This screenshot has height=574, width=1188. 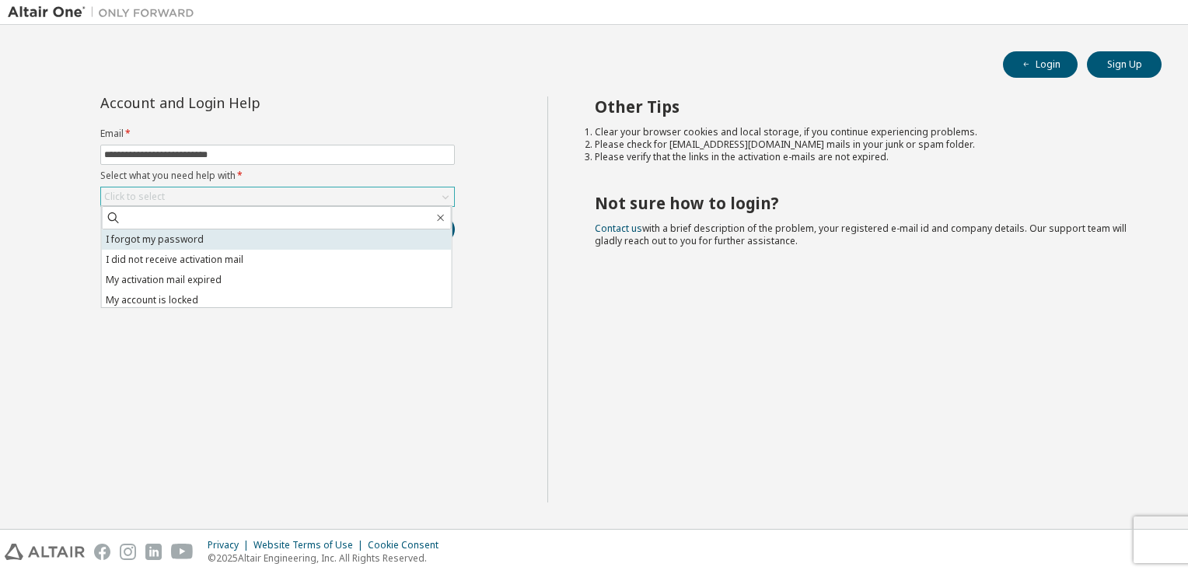 What do you see at coordinates (242, 103) in the screenshot?
I see `div: Account and Login Help` at bounding box center [242, 103].